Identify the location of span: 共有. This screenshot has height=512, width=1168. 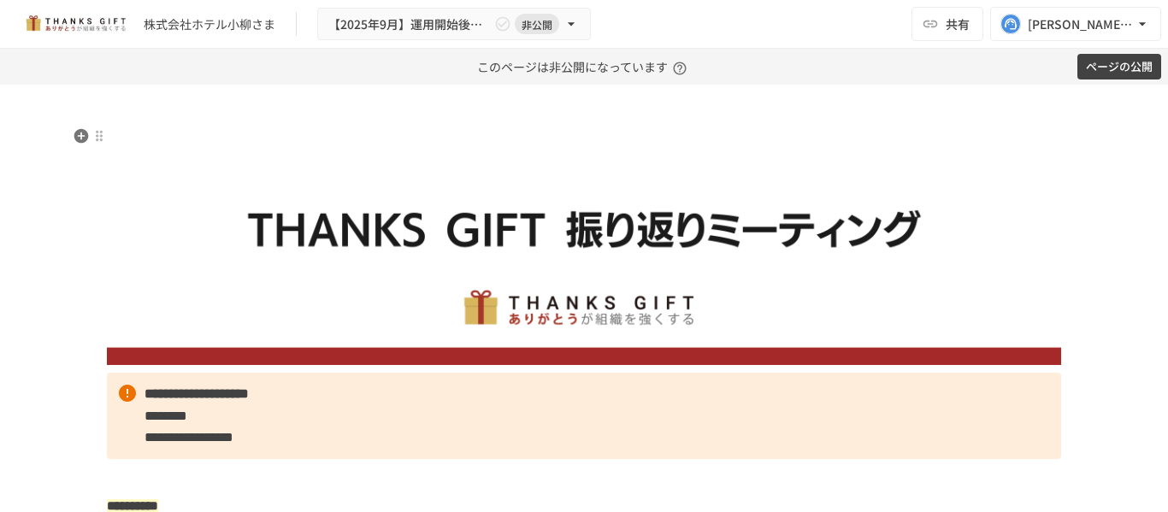
(958, 24).